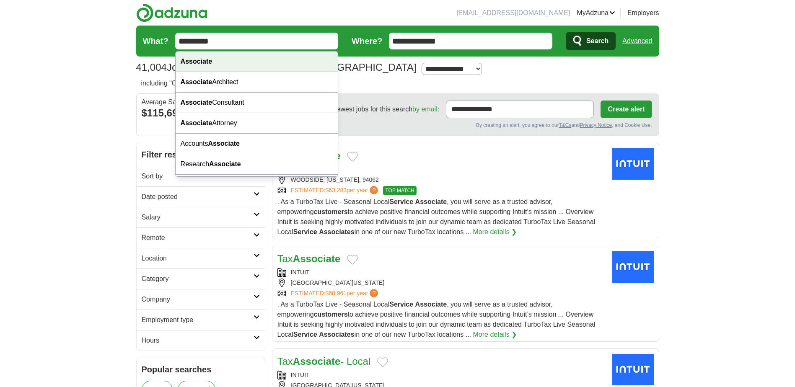 This screenshot has width=795, height=387. Describe the element at coordinates (201, 369) in the screenshot. I see `h2: Popular searches` at that location.